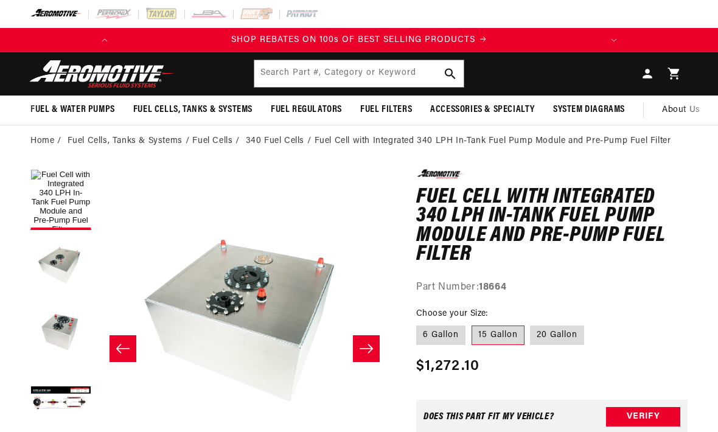  Describe the element at coordinates (614, 40) in the screenshot. I see `button: Translation missing: en.sections.announcements.next_announcement` at that location.